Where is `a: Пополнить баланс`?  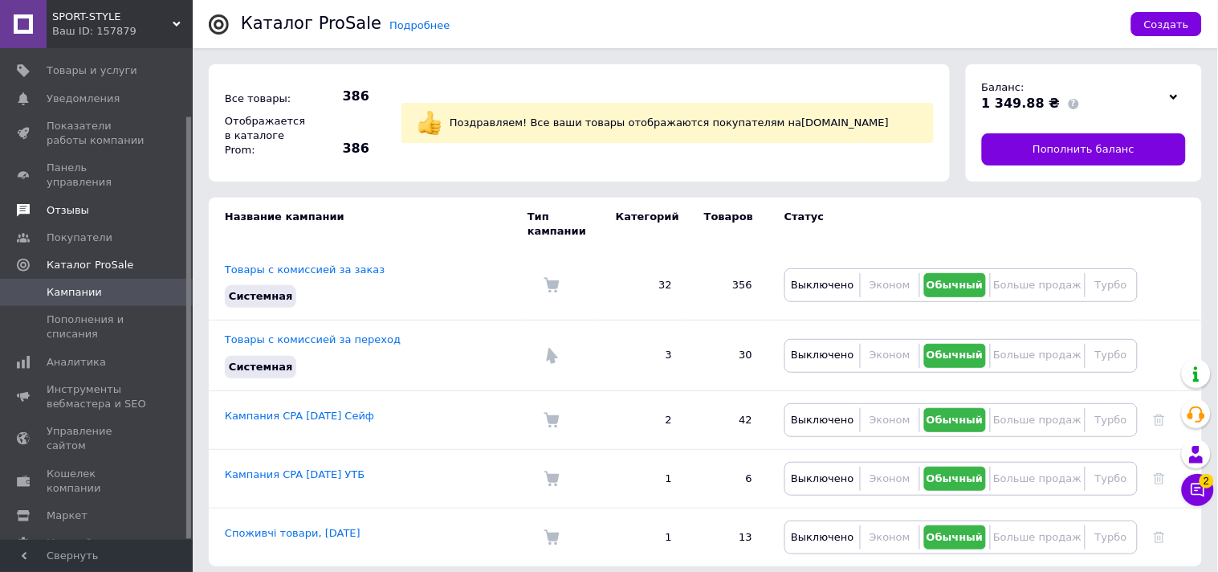 a: Пополнить баланс is located at coordinates (1084, 149).